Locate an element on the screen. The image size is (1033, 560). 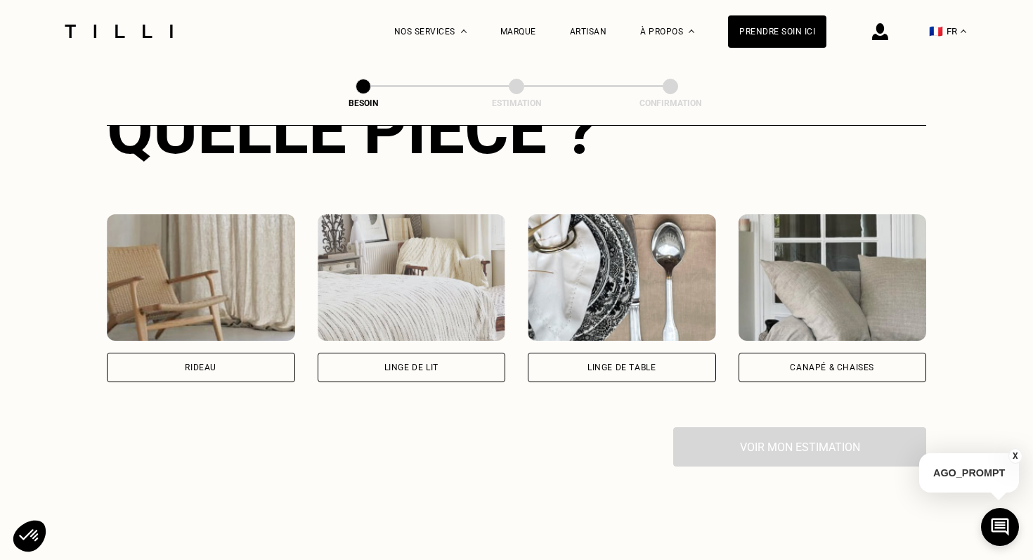
div: Confirmation is located at coordinates (671, 103).